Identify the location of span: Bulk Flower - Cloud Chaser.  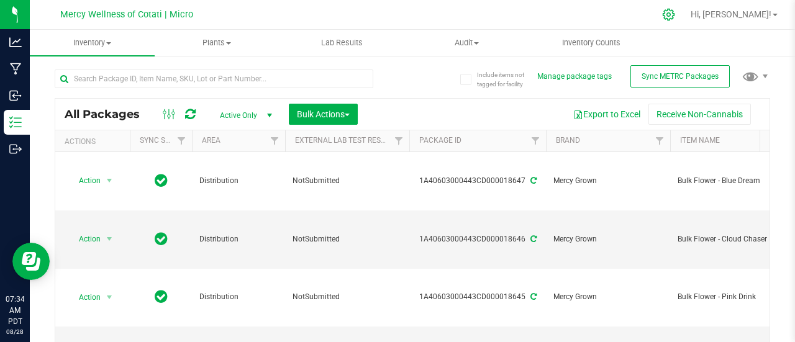
(725, 239).